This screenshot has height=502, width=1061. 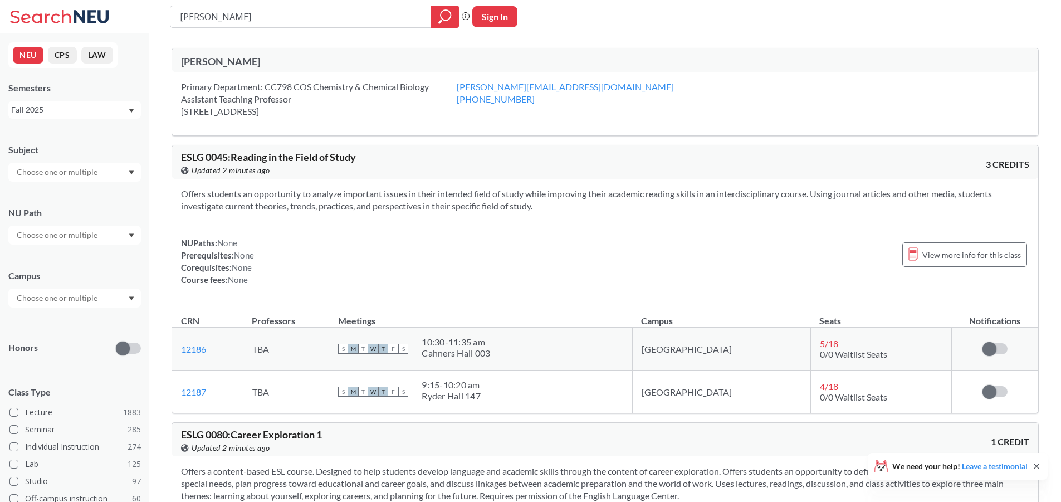 What do you see at coordinates (995, 315) in the screenshot?
I see `th: Notifications` at bounding box center [995, 315].